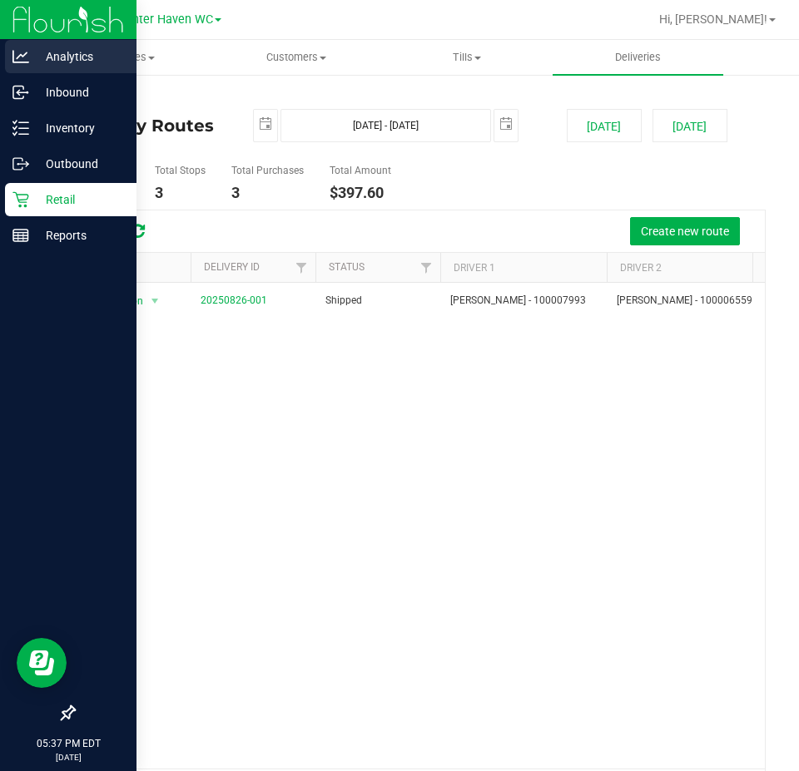  What do you see at coordinates (79, 164) in the screenshot?
I see `p: Outbound` at bounding box center [79, 164].